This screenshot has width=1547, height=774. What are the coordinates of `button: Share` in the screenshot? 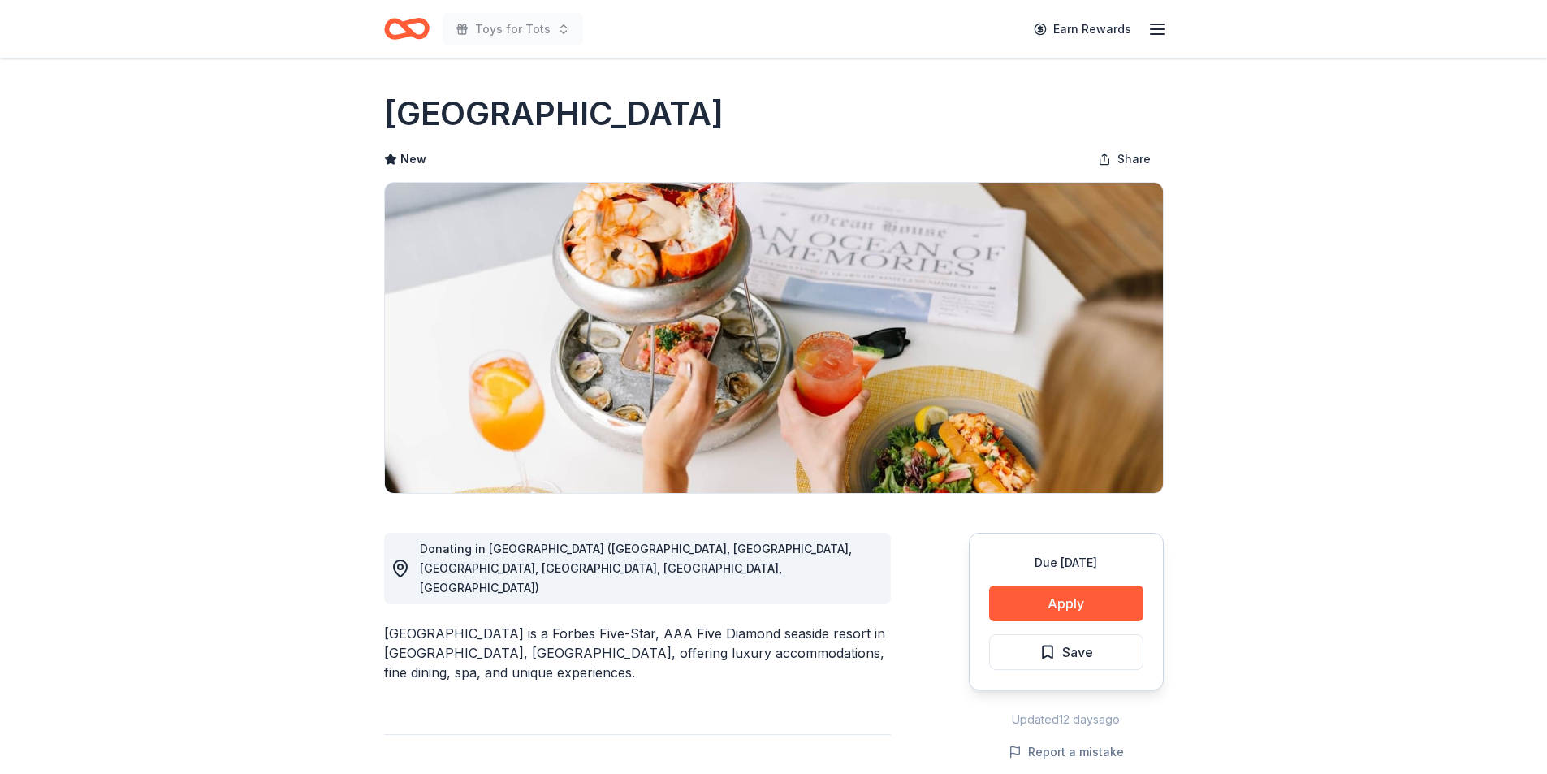 It's located at (1124, 159).